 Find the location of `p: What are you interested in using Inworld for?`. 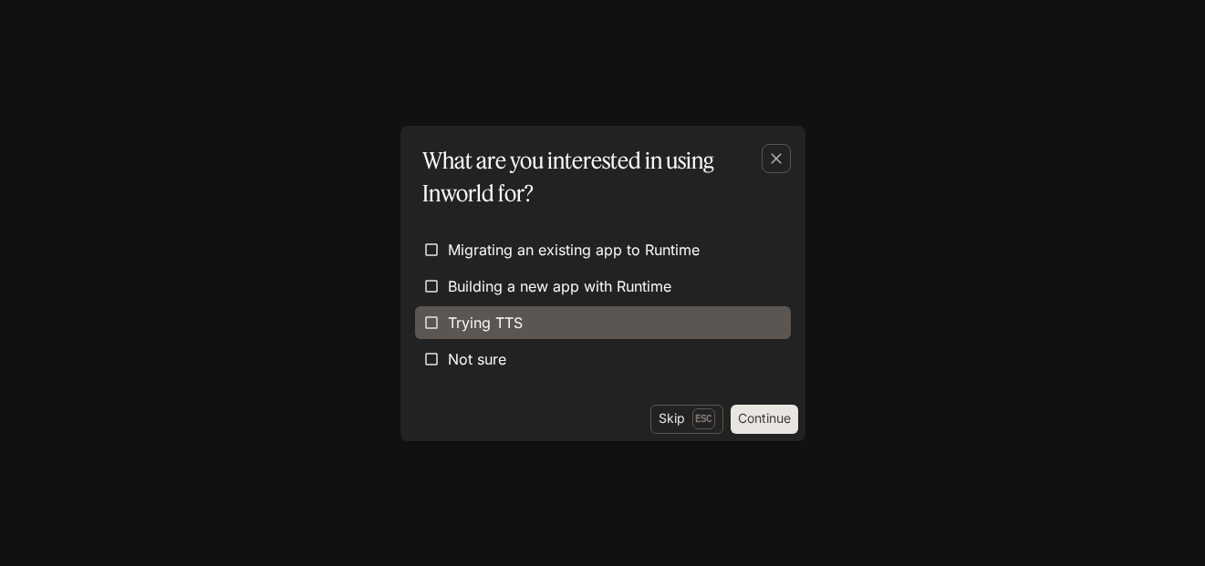

p: What are you interested in using Inworld for? is located at coordinates (599, 177).